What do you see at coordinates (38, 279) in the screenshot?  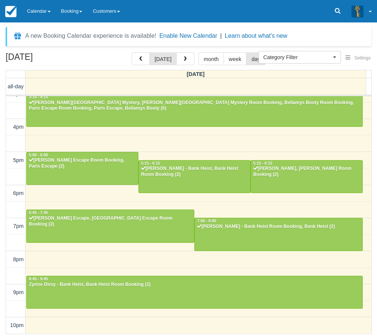 I see `span: 8:45 - 9:45` at bounding box center [38, 279].